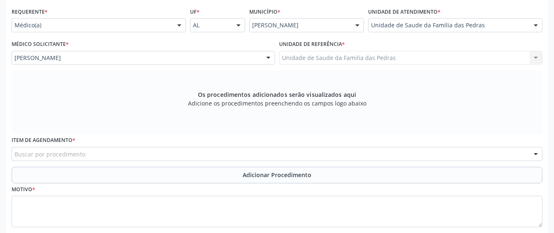 The image size is (554, 233). I want to click on span: Médico(a), so click(91, 25).